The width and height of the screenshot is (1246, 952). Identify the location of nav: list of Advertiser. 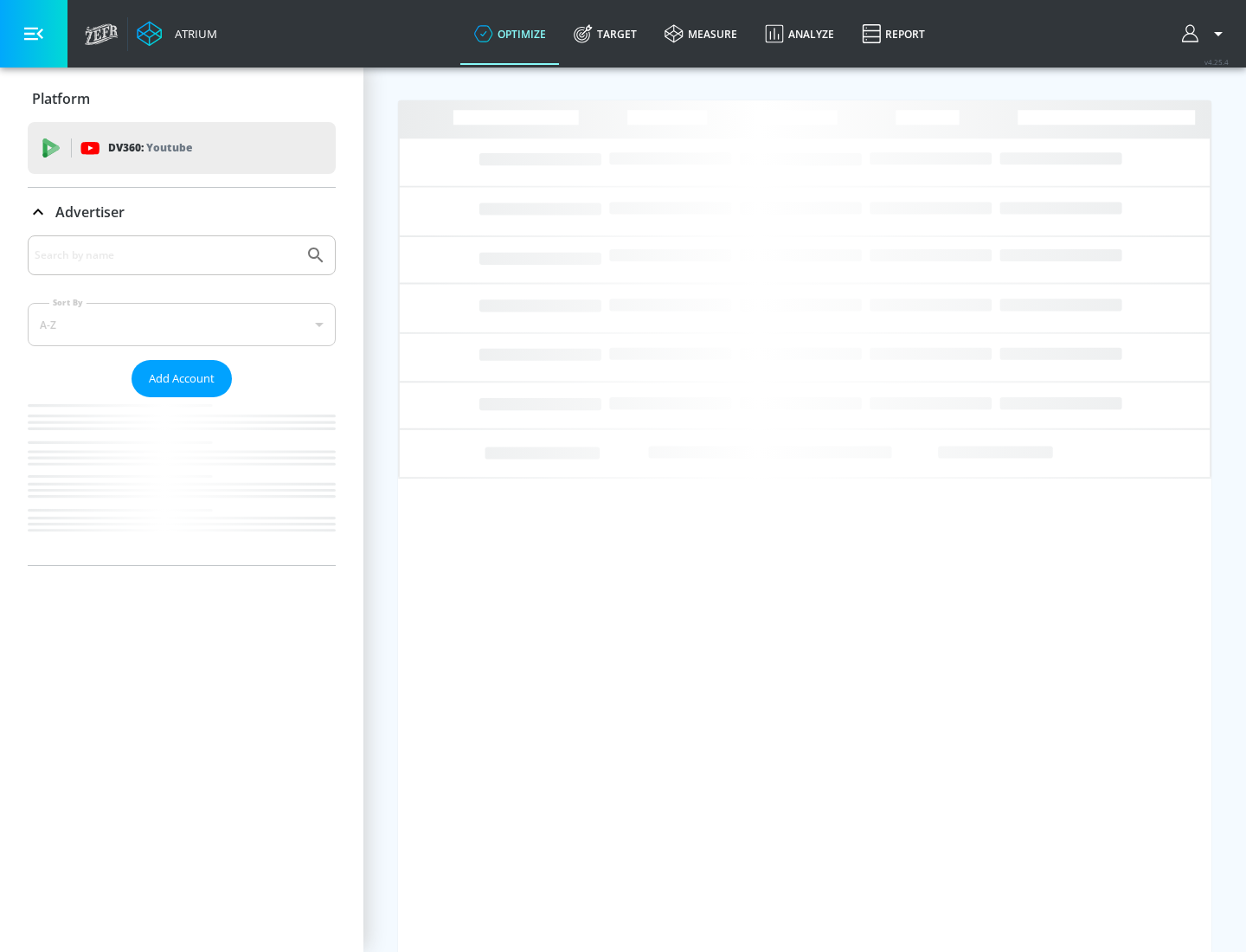
(182, 481).